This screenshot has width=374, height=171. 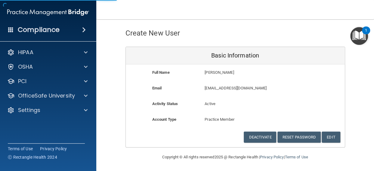 What do you see at coordinates (26, 52) in the screenshot?
I see `p: HIPAA` at bounding box center [26, 52].